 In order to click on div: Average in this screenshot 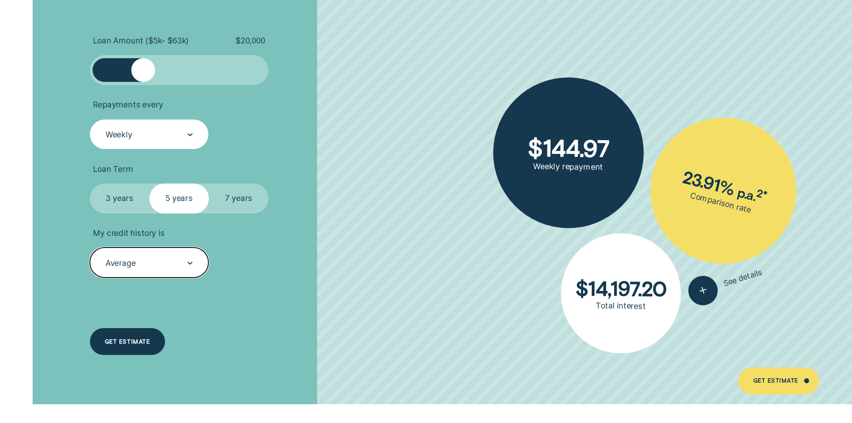, I will do `click(121, 263)`.